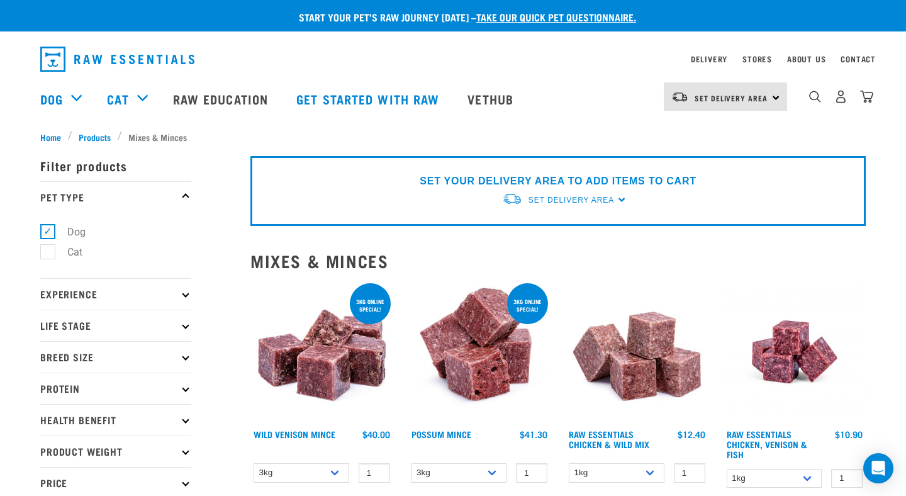 This screenshot has height=496, width=906. What do you see at coordinates (67, 252) in the screenshot?
I see `label: Cat` at bounding box center [67, 252].